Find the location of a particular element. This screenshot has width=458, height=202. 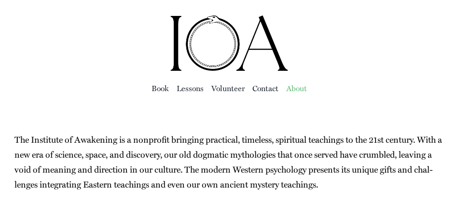

img: Institute of Awakening is located at coordinates (229, 43).